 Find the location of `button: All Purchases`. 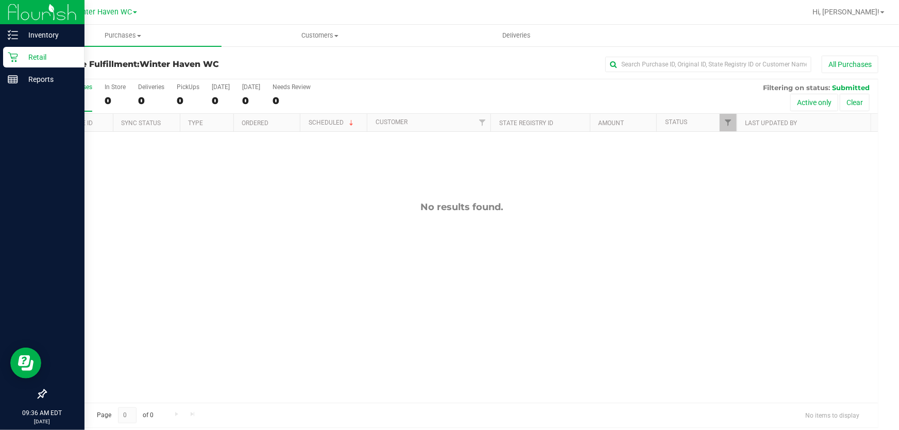

button: All Purchases is located at coordinates (850, 64).